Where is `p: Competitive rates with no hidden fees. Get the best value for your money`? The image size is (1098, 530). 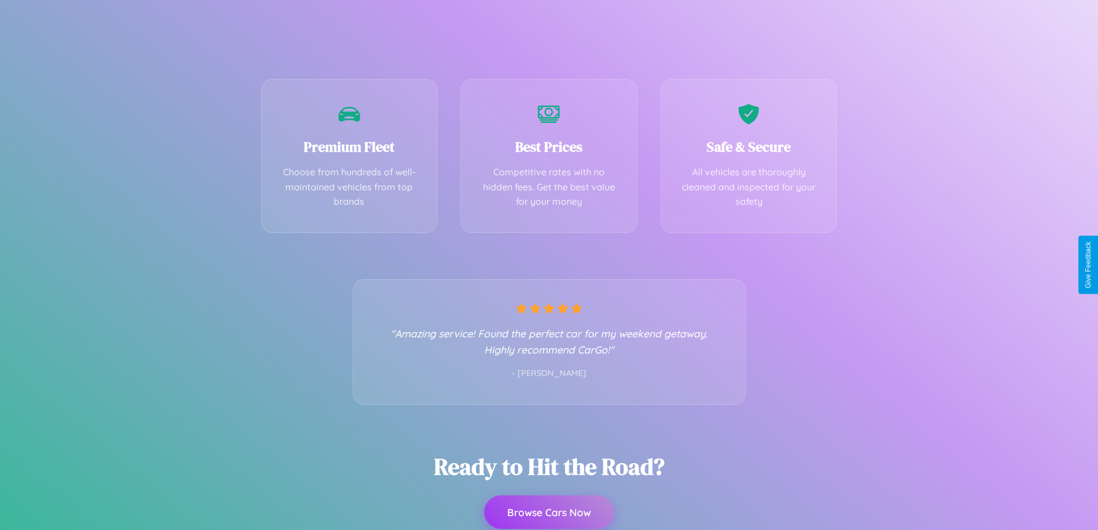 p: Competitive rates with no hidden fees. Get the best value for your money is located at coordinates (549, 187).